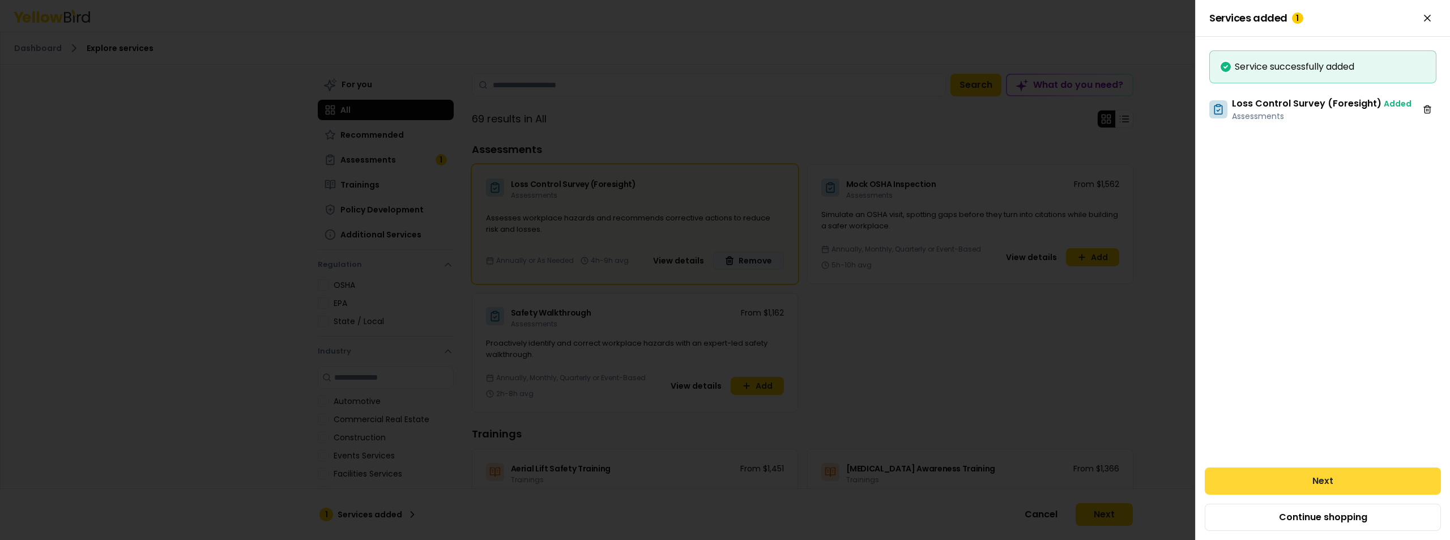  I want to click on h3: Loss Control Survey (Foresight), so click(1321, 104).